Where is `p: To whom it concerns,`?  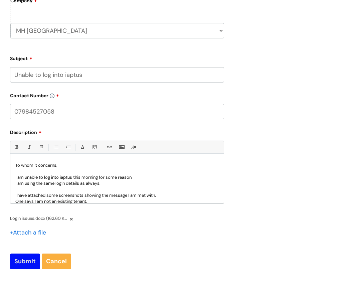 p: To whom it concerns, is located at coordinates (117, 165).